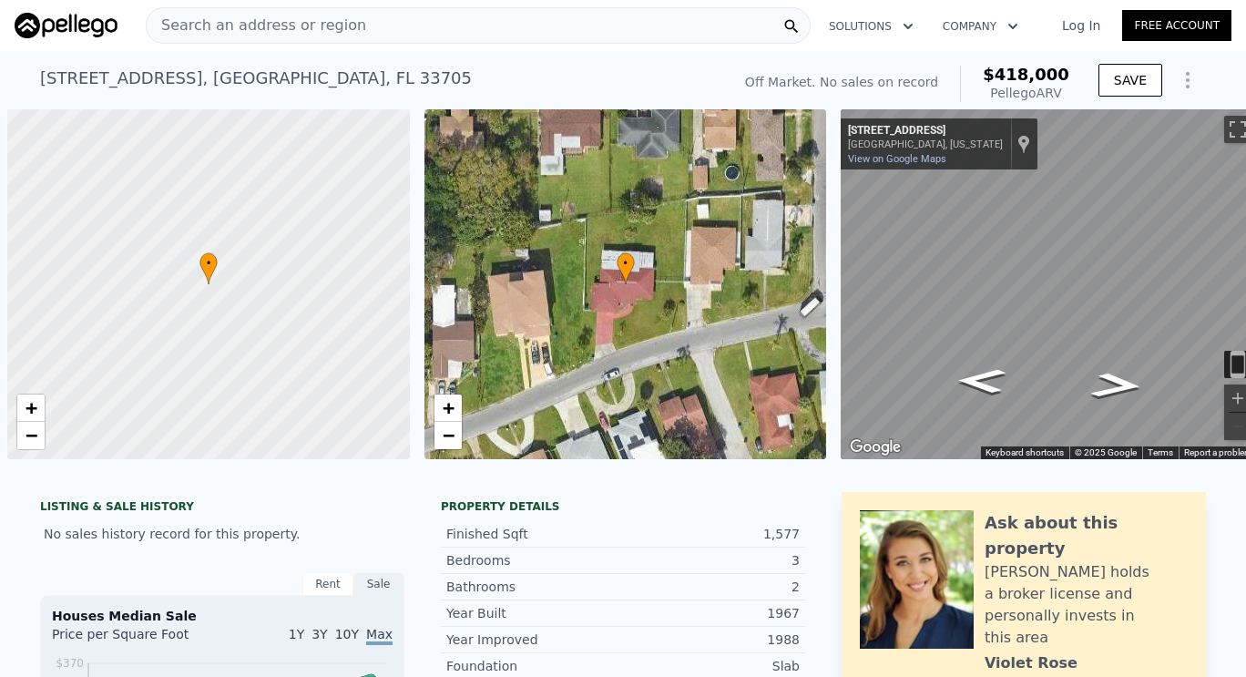  What do you see at coordinates (623, 507) in the screenshot?
I see `div: Property details` at bounding box center [623, 507].